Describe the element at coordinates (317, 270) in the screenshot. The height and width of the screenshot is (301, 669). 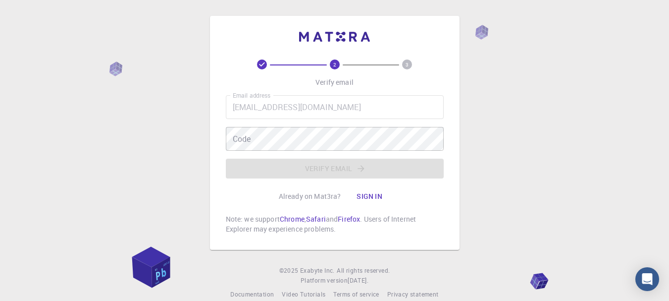
I see `span: Exabyte Inc.` at that location.